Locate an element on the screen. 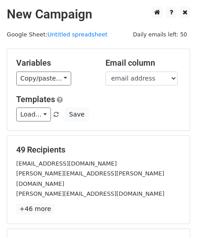 The image size is (197, 238). button: Save is located at coordinates (76, 114).